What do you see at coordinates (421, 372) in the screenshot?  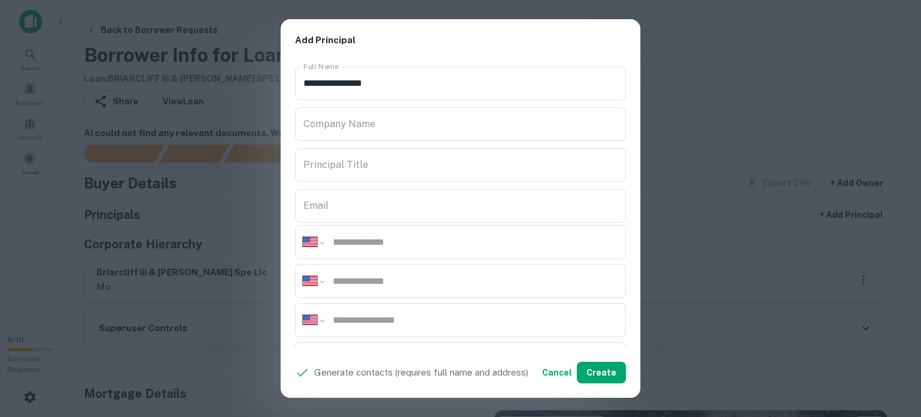 I see `p: Generate contacts (requires full name and address)` at bounding box center [421, 372].